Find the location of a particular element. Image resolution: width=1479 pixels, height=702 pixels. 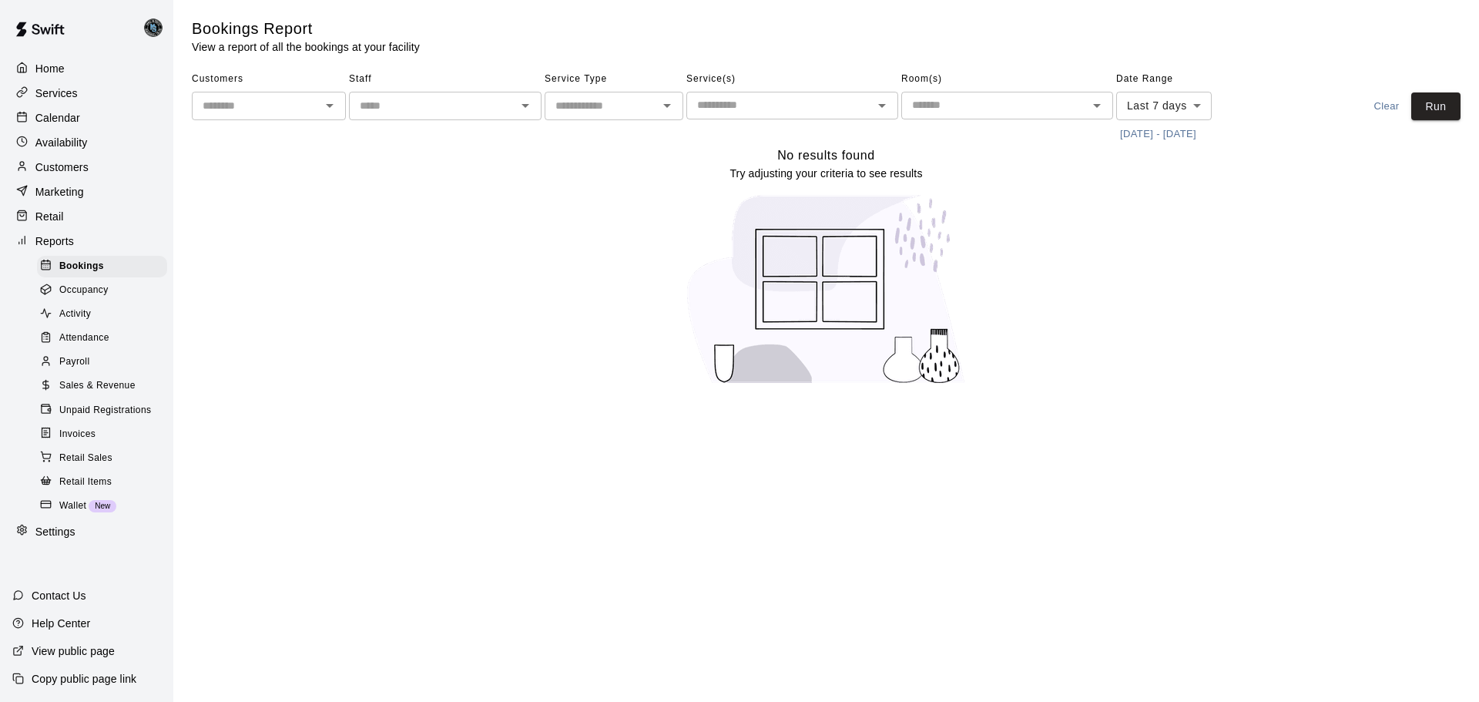

p: View public page is located at coordinates (73, 651).